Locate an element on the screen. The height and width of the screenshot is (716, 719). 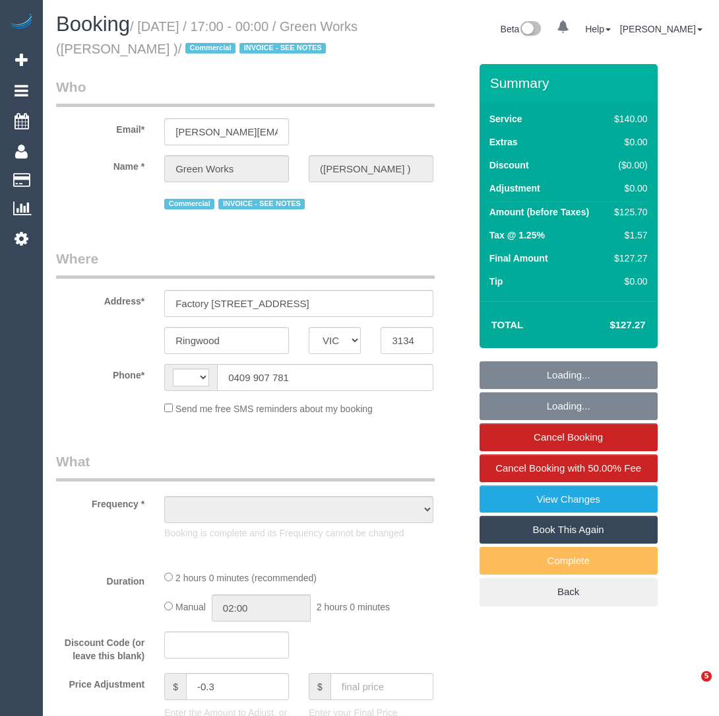
span: 2 hours 0 minutes (recommended) is located at coordinates (246, 578).